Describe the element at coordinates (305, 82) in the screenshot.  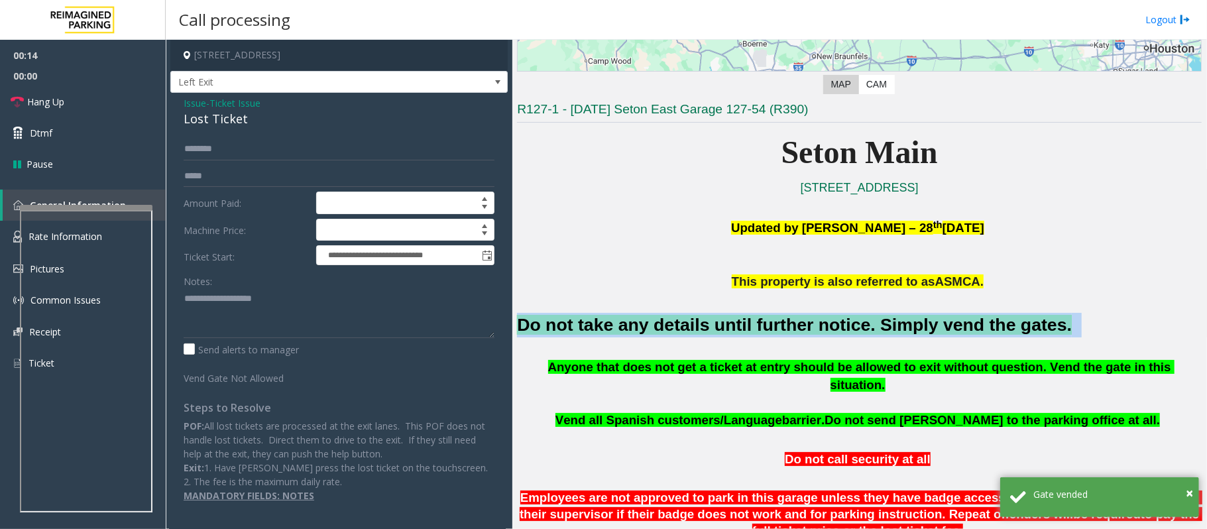
I see `span: Left Exit` at that location.